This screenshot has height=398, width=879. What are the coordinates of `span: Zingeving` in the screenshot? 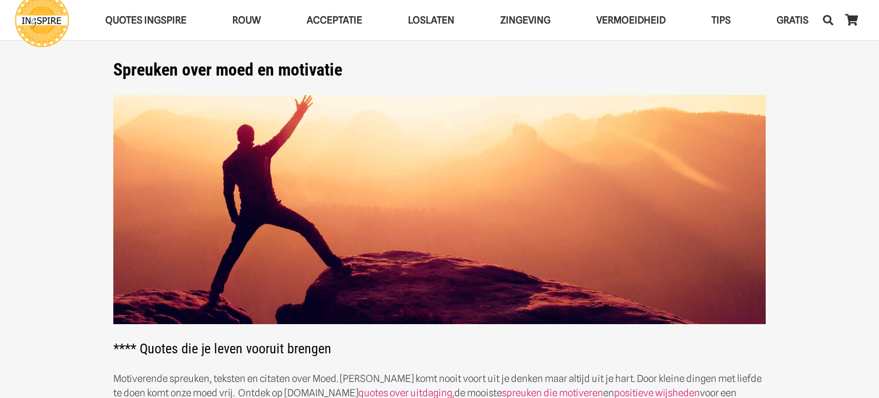 It's located at (526, 20).